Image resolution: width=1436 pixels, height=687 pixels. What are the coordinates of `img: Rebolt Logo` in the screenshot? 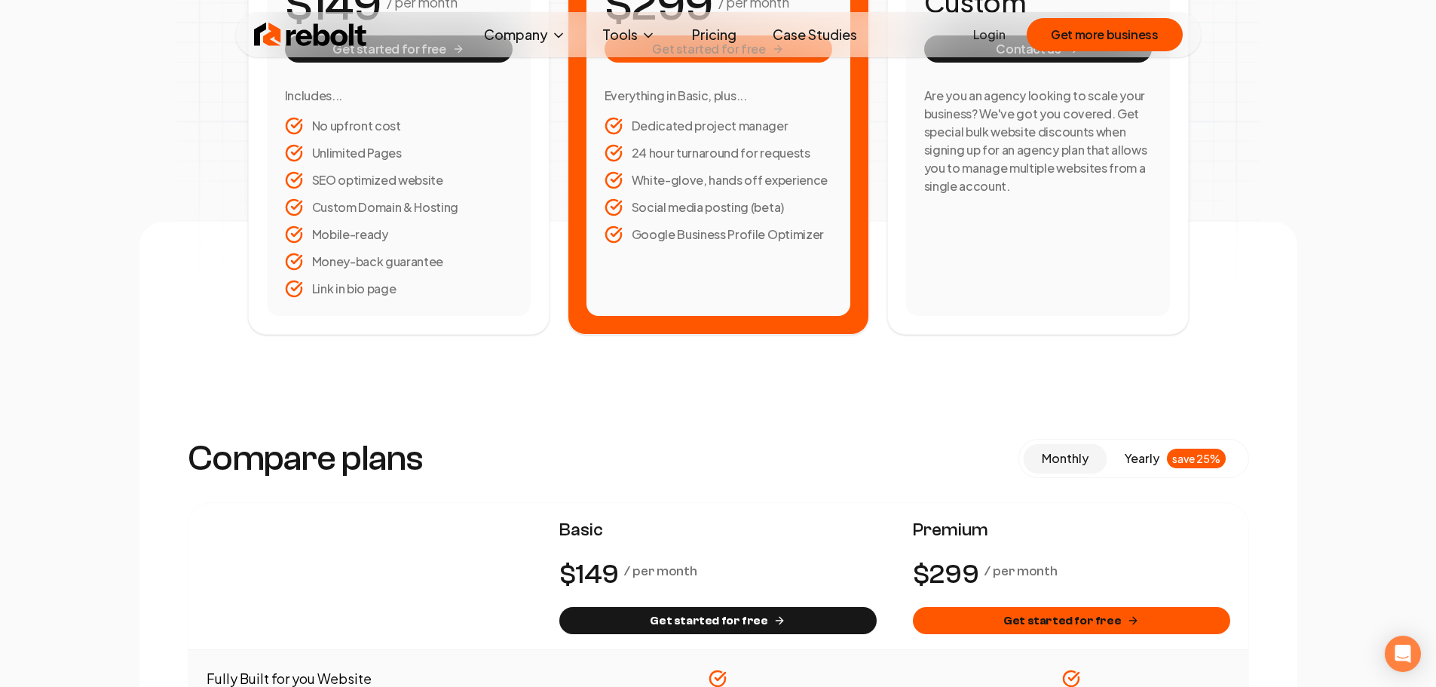 It's located at (311, 35).